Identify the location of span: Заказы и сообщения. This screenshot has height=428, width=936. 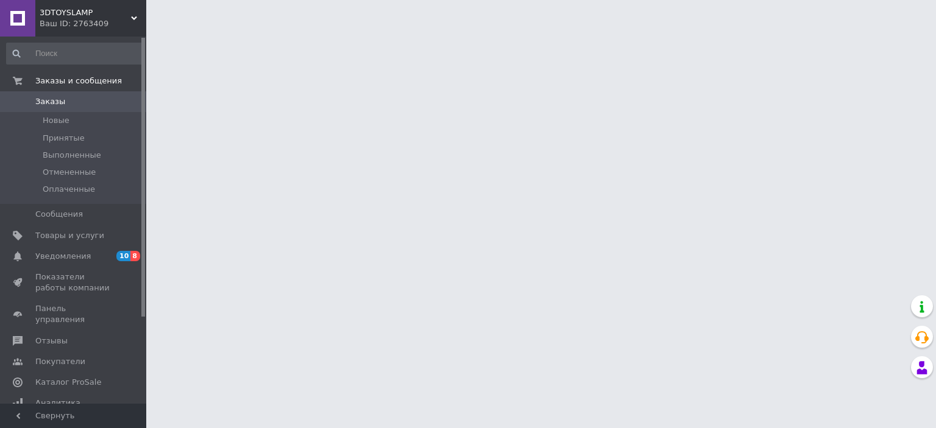
(79, 81).